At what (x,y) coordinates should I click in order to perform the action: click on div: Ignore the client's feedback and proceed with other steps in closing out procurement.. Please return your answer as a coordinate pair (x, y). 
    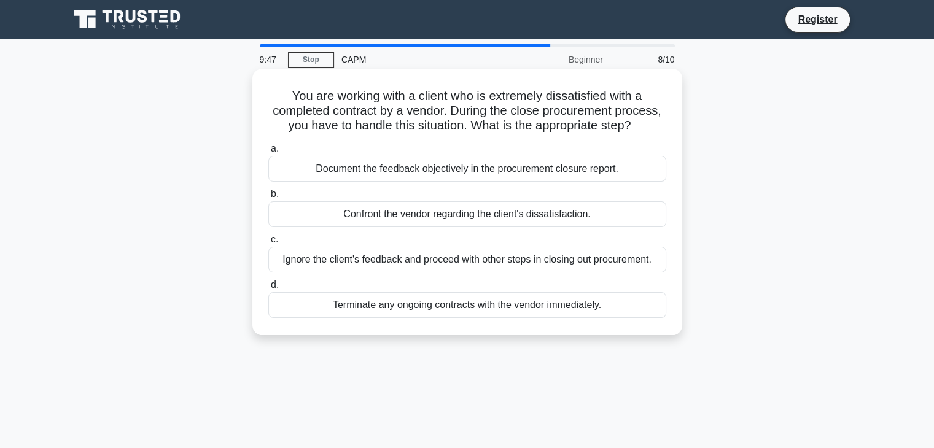
    Looking at the image, I should click on (467, 260).